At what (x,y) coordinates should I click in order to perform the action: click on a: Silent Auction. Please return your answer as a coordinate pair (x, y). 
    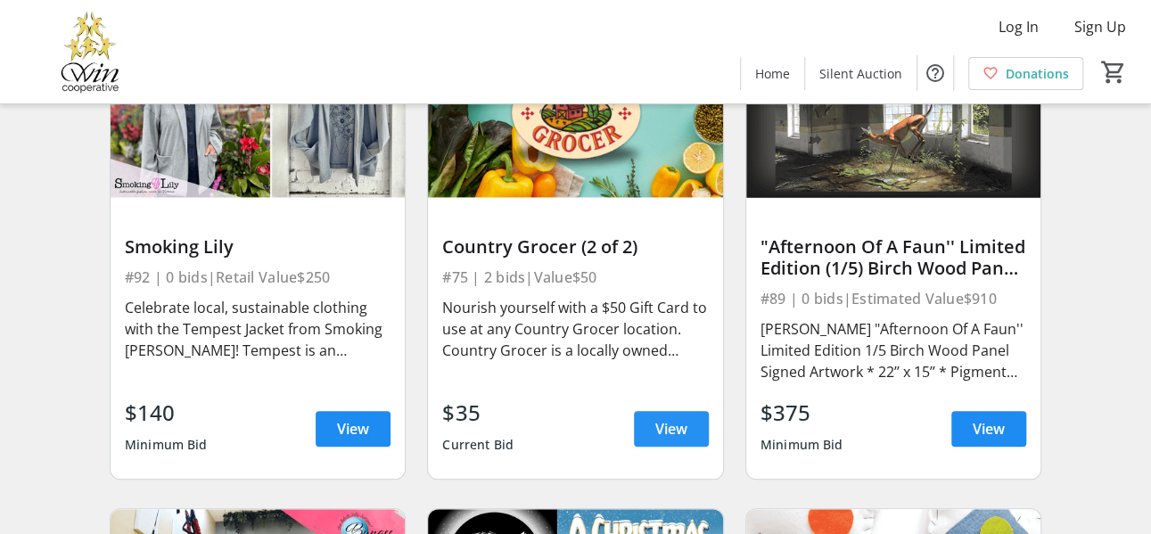
    Looking at the image, I should click on (860, 73).